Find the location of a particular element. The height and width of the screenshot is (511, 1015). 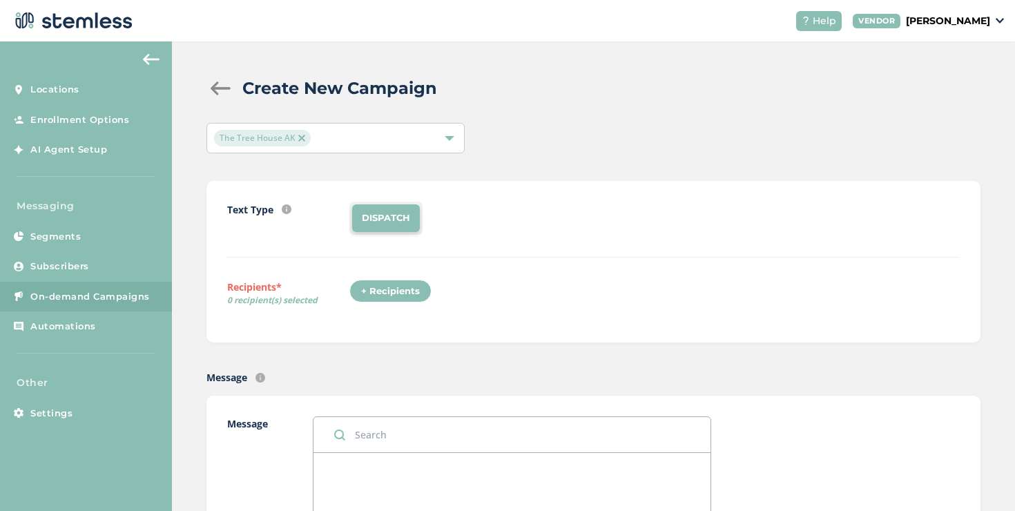

span: Locations is located at coordinates (55, 90).